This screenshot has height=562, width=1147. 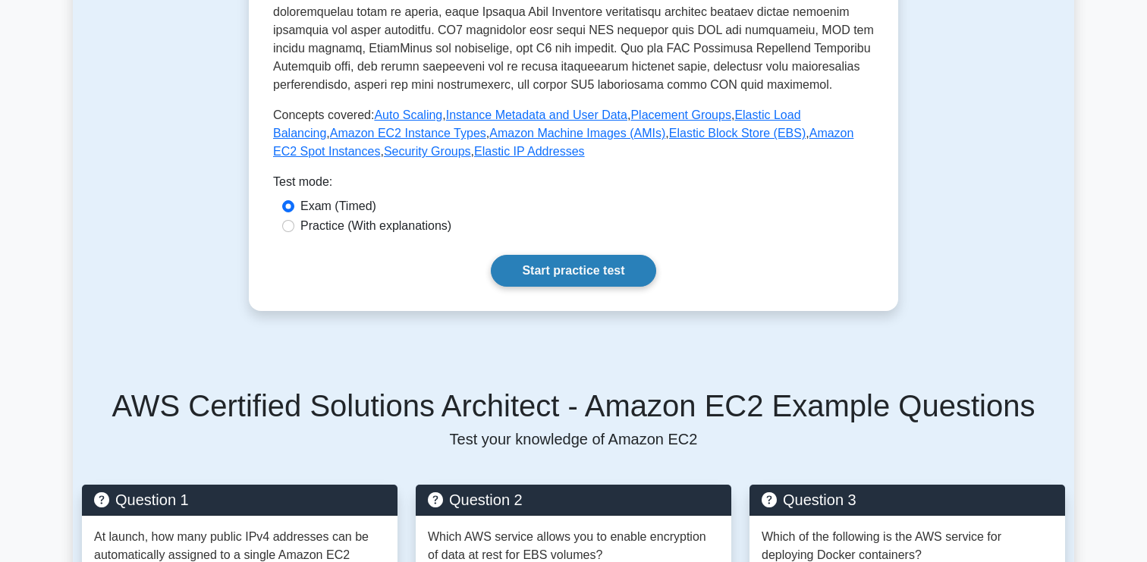 I want to click on h5: Question 2, so click(x=573, y=500).